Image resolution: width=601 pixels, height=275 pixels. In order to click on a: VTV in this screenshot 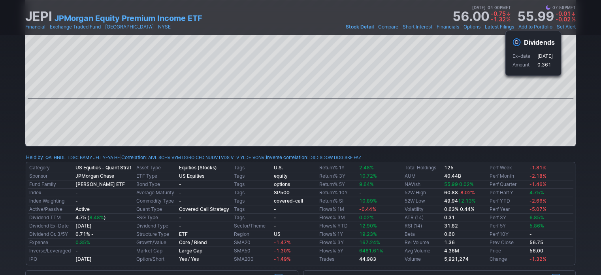, I will do `click(235, 157)`.